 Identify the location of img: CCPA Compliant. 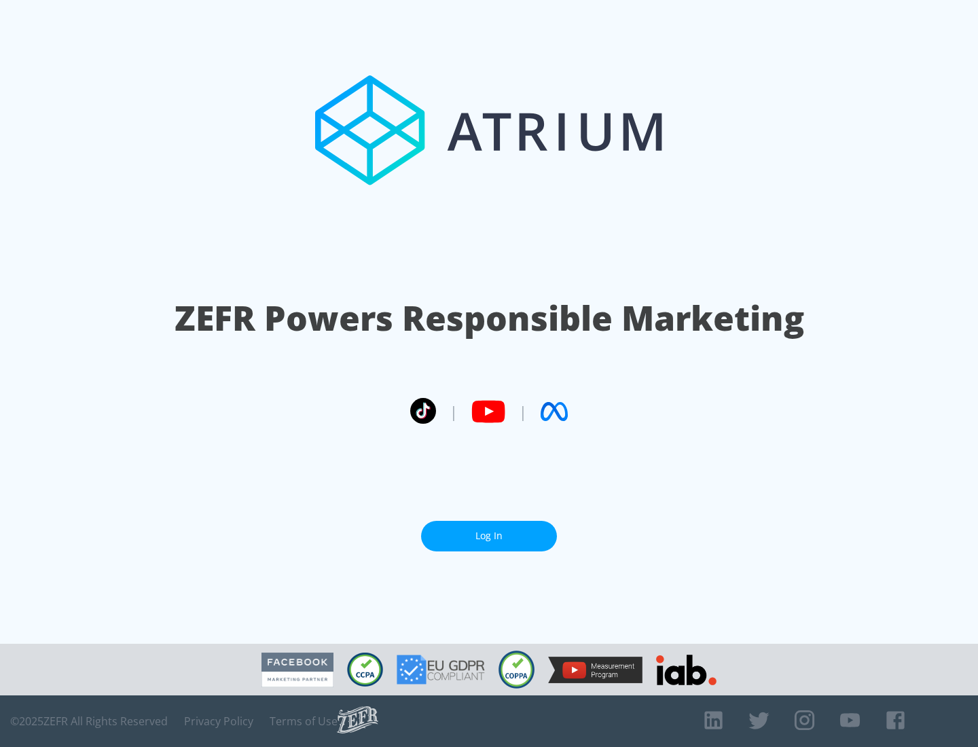
(365, 669).